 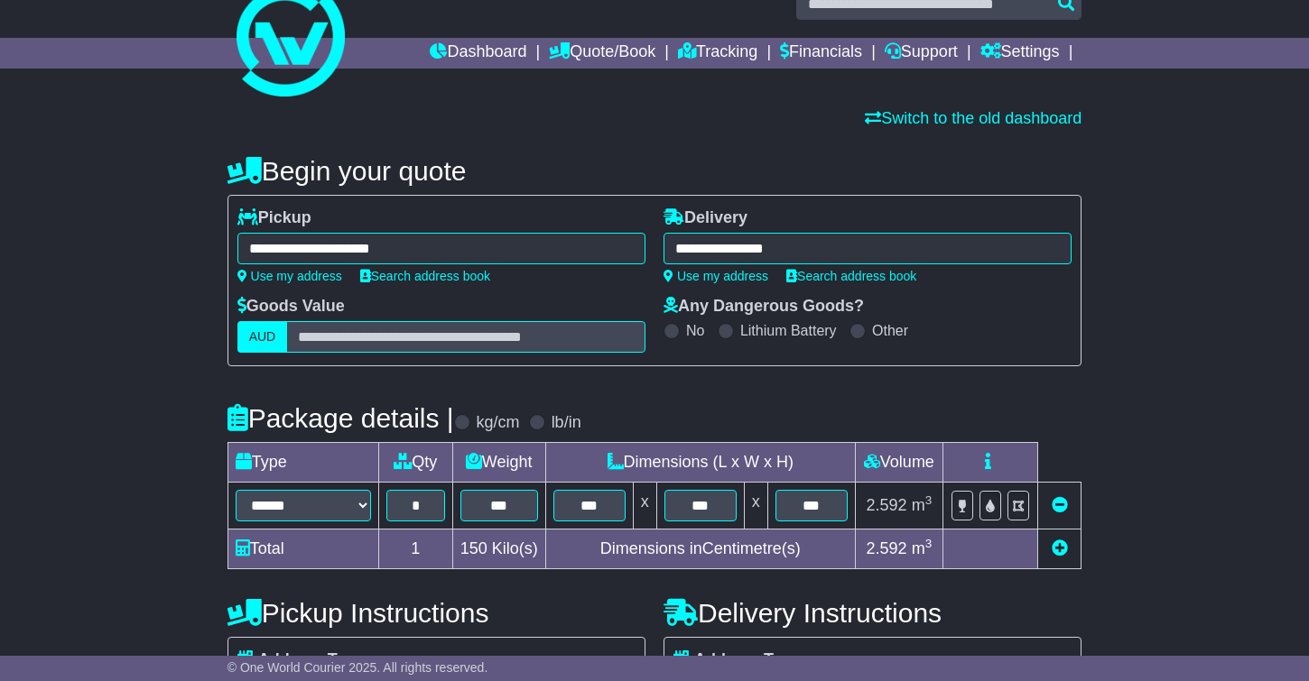 What do you see at coordinates (705, 218) in the screenshot?
I see `label: Delivery` at bounding box center [705, 218].